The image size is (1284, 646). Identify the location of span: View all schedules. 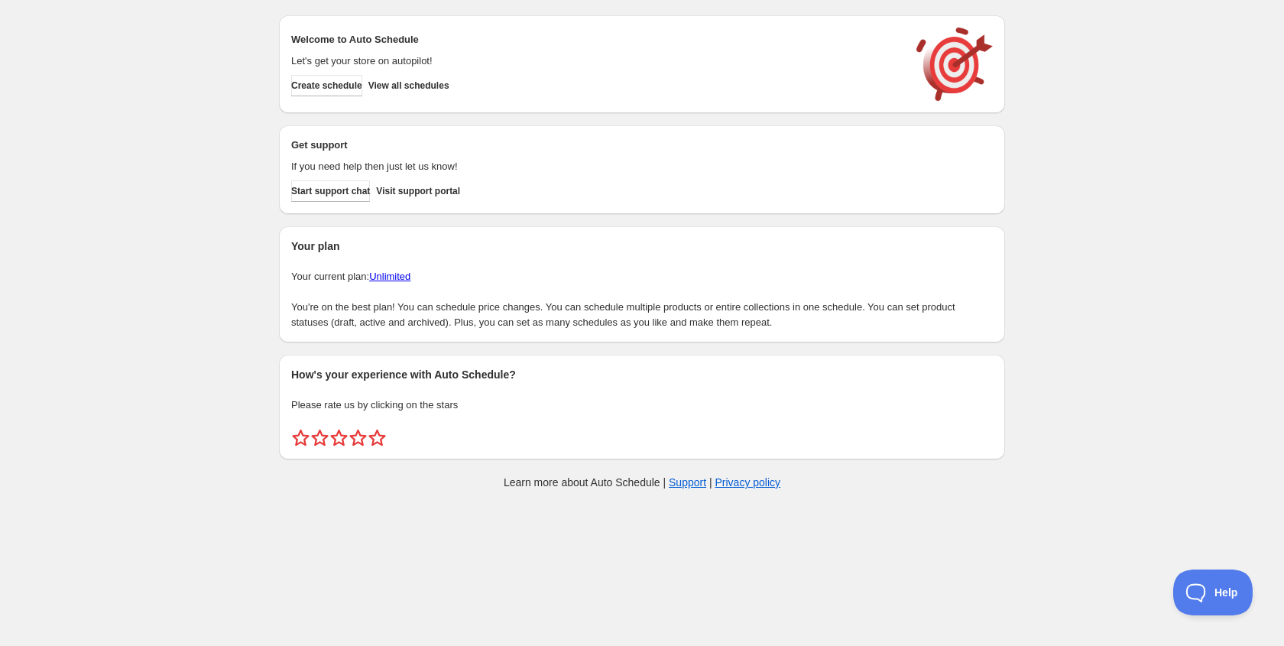
(409, 86).